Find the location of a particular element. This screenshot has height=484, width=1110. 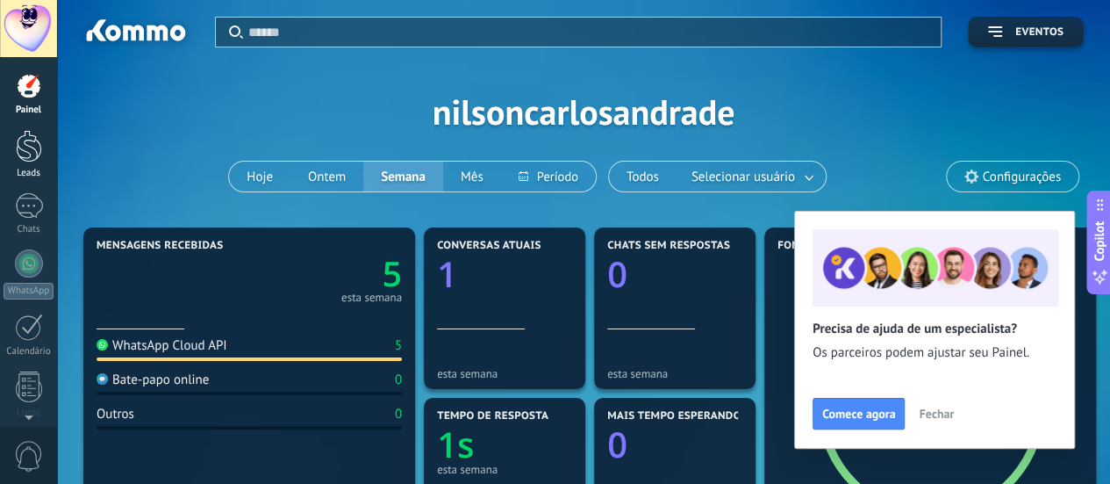

span: Fechar is located at coordinates (936, 413).